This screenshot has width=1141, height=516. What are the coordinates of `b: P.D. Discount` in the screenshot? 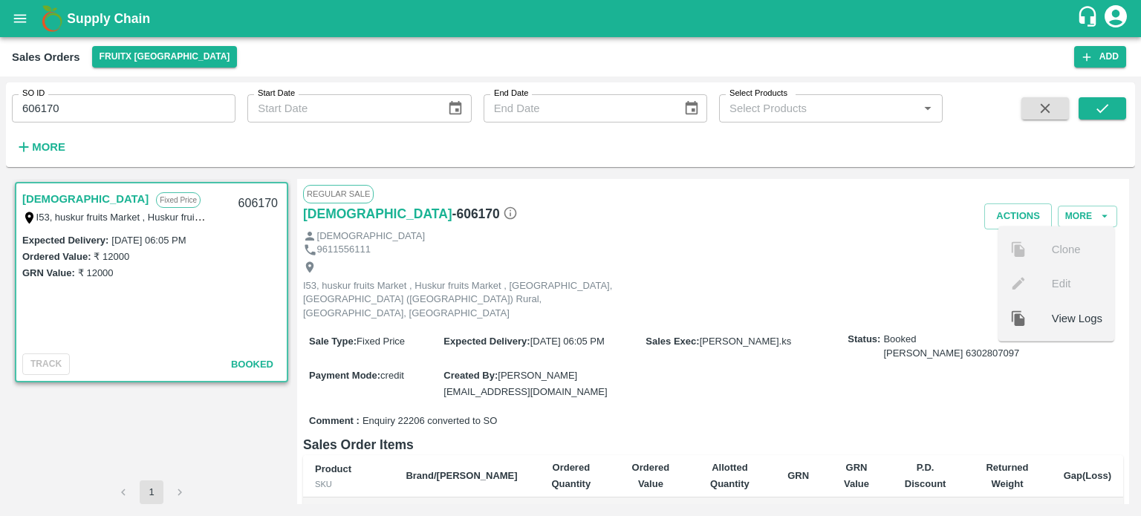 It's located at (925, 475).